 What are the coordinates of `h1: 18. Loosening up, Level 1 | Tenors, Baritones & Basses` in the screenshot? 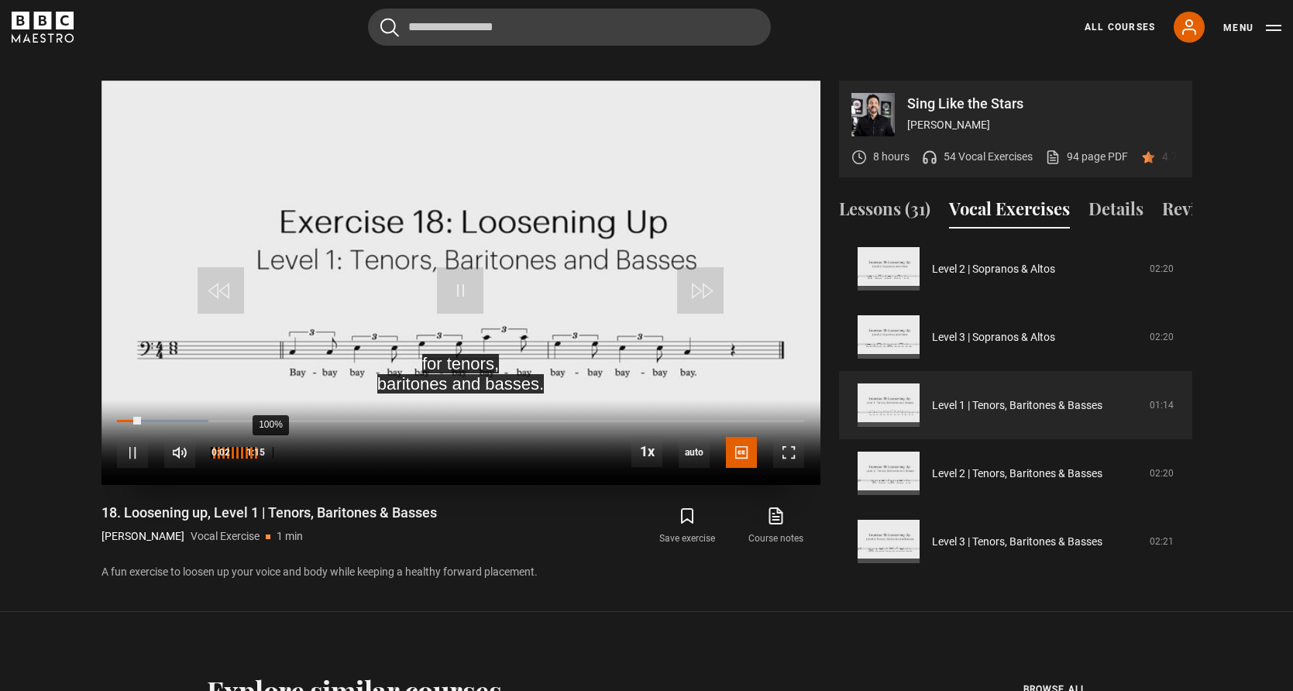 It's located at (269, 513).